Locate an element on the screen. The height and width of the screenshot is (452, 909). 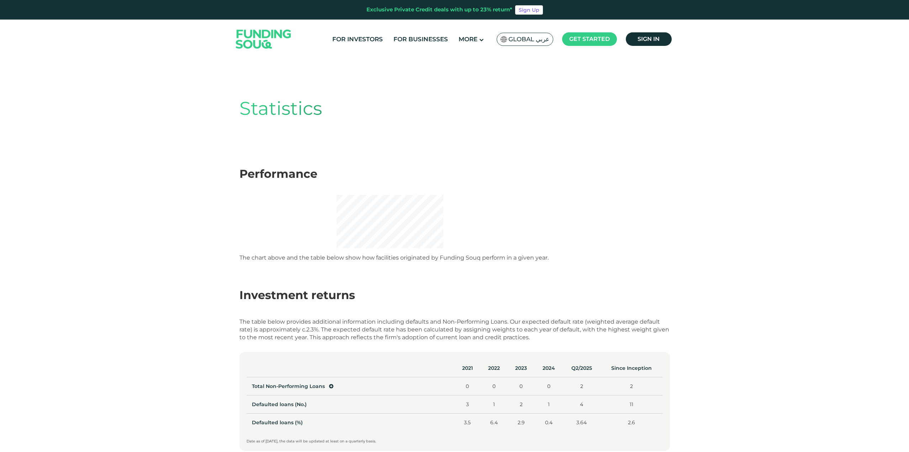
th: 2022 is located at coordinates (494, 368).